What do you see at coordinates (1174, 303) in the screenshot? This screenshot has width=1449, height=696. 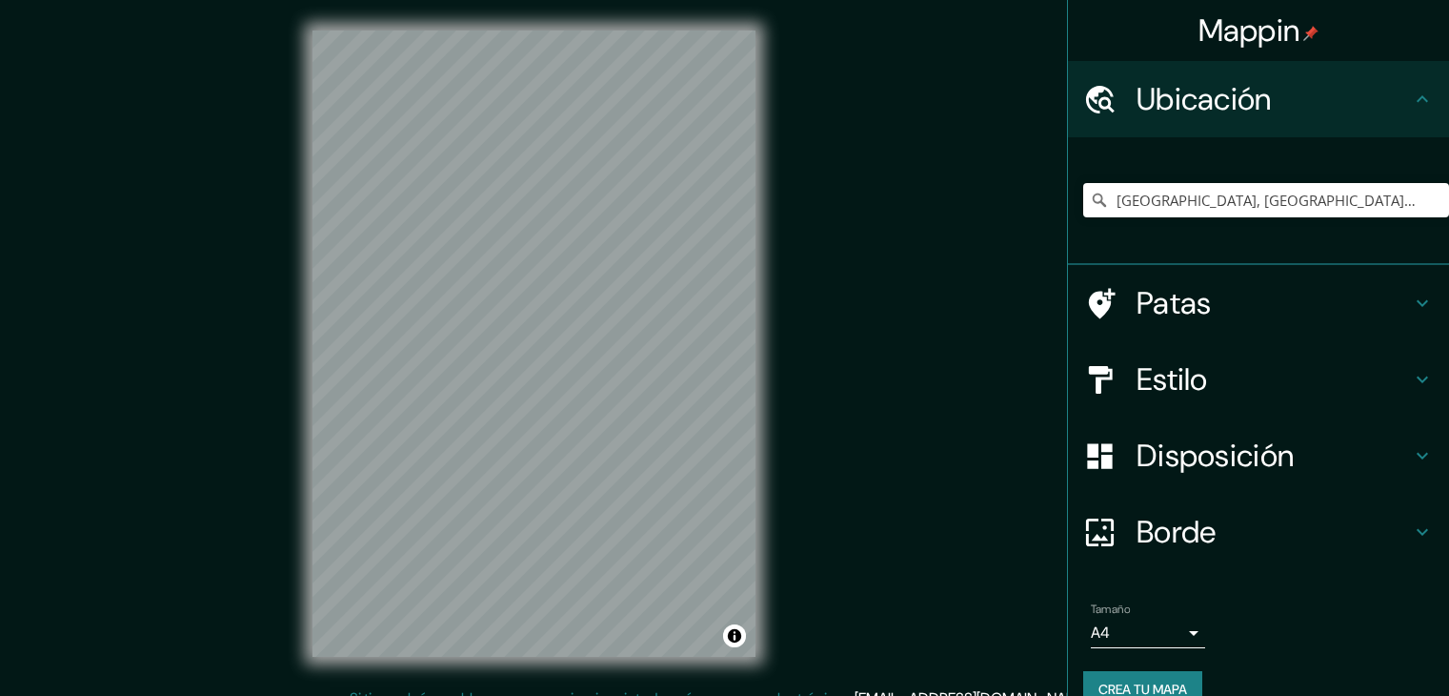 I see `font: Patas` at bounding box center [1174, 303].